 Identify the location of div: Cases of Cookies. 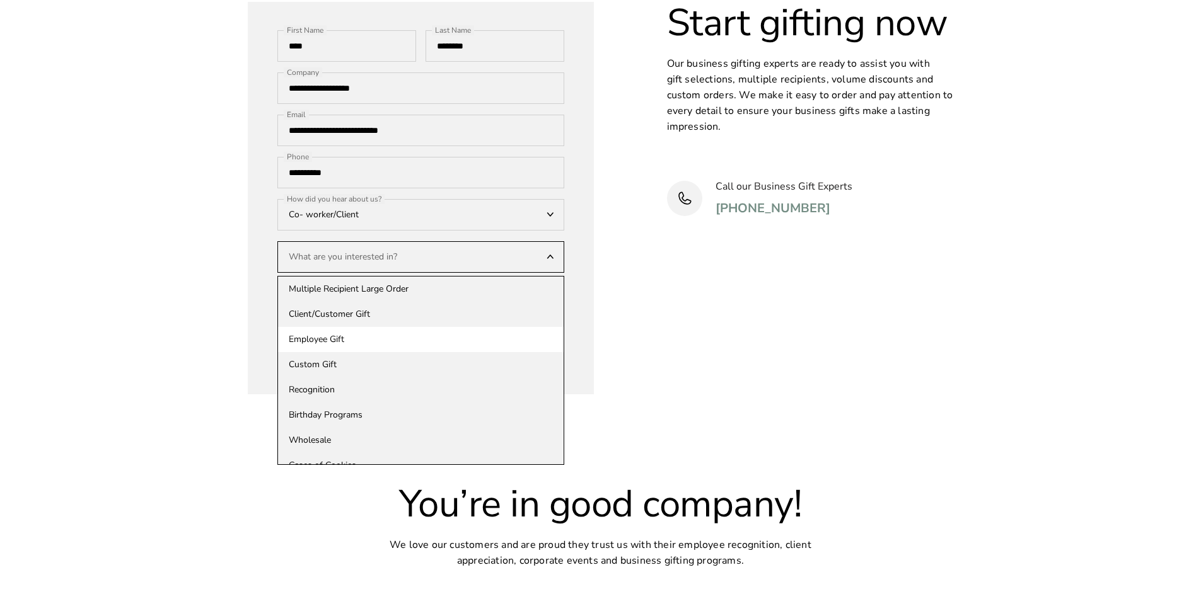
(420, 466).